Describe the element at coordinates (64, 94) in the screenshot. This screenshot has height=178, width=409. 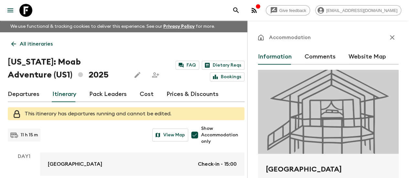
I see `a: Itinerary` at that location.